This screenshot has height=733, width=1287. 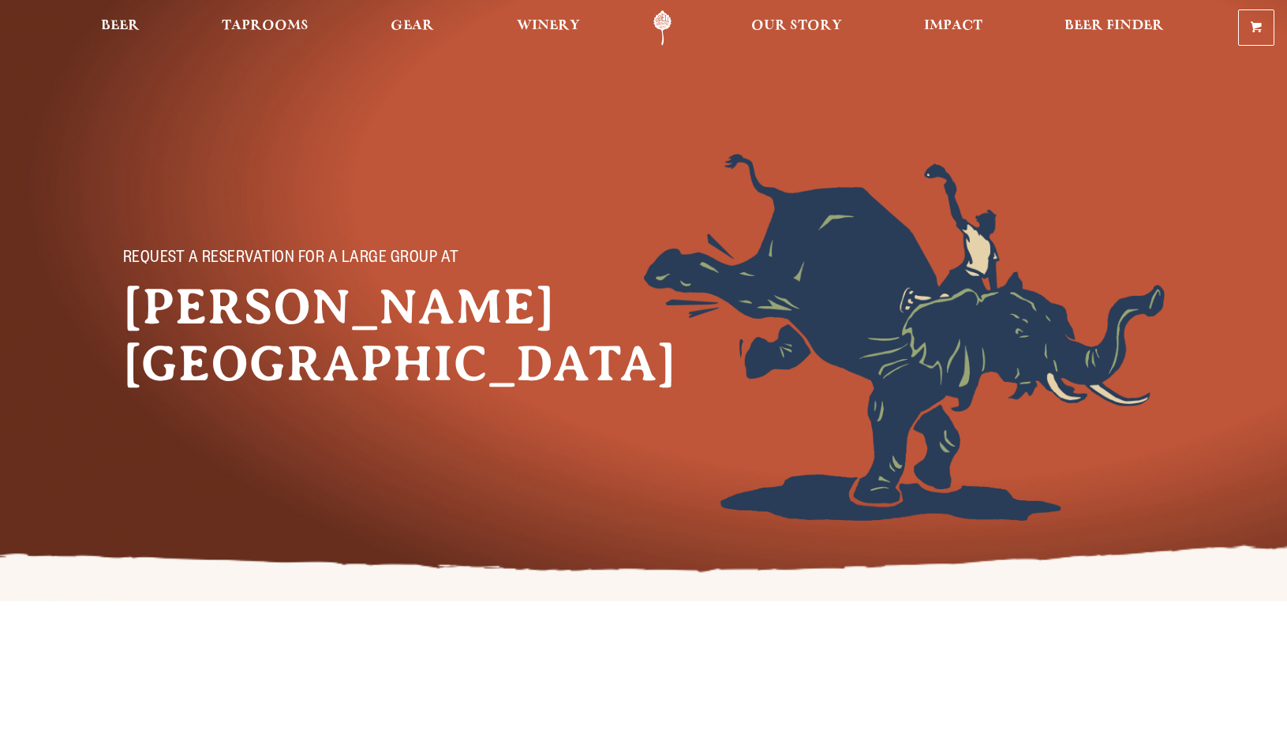 I want to click on a: Beer Finder, so click(x=1114, y=28).